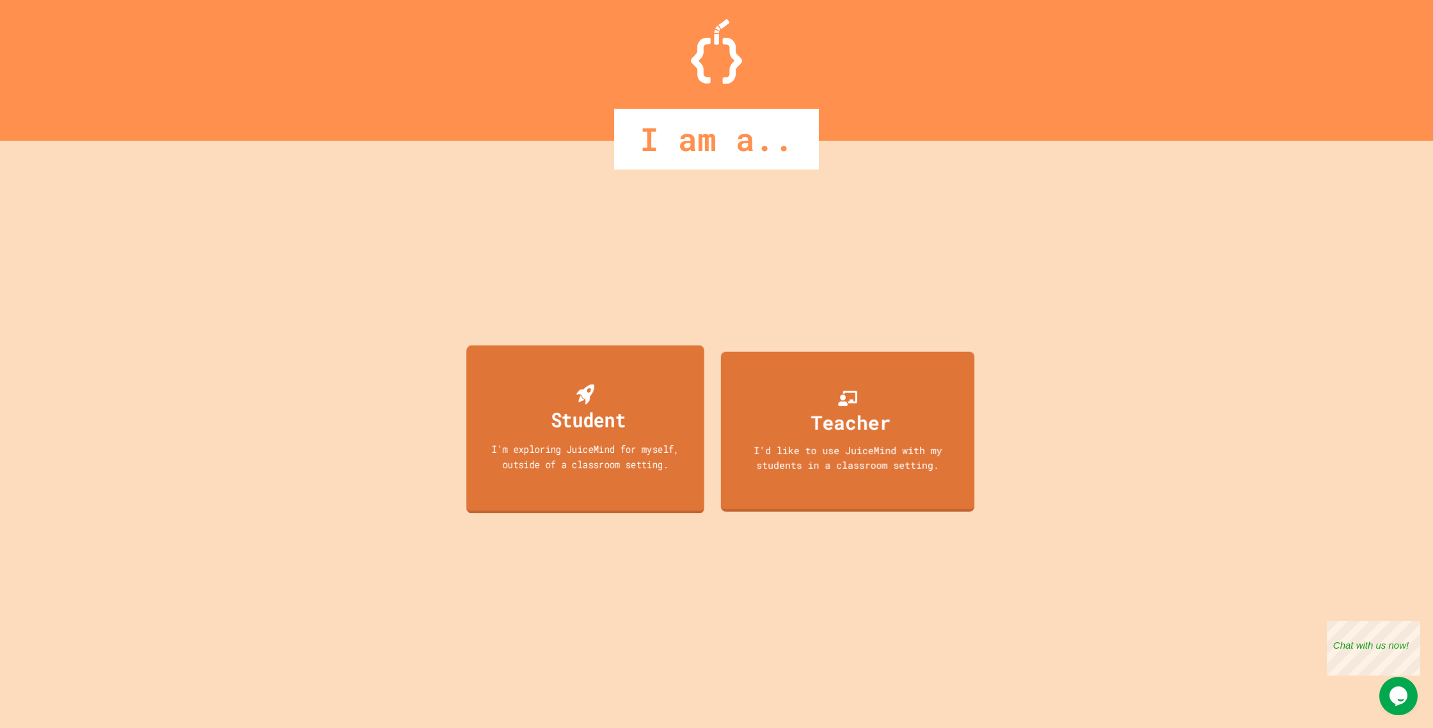 The width and height of the screenshot is (1433, 728). I want to click on div: I'd like to use JuiceMind with my students in a classroom setting., so click(848, 457).